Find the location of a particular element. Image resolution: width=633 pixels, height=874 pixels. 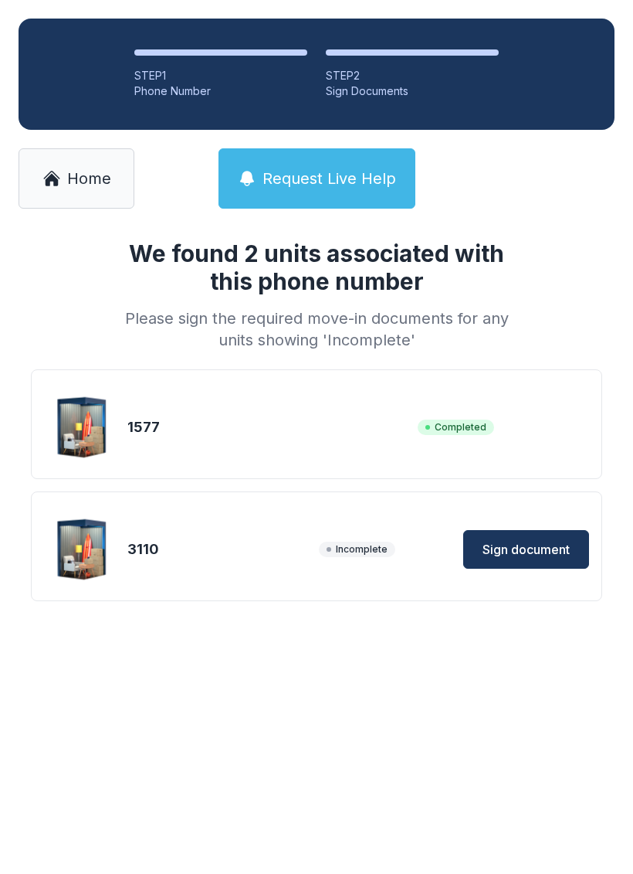

span: Completed is located at coordinates (456, 427).